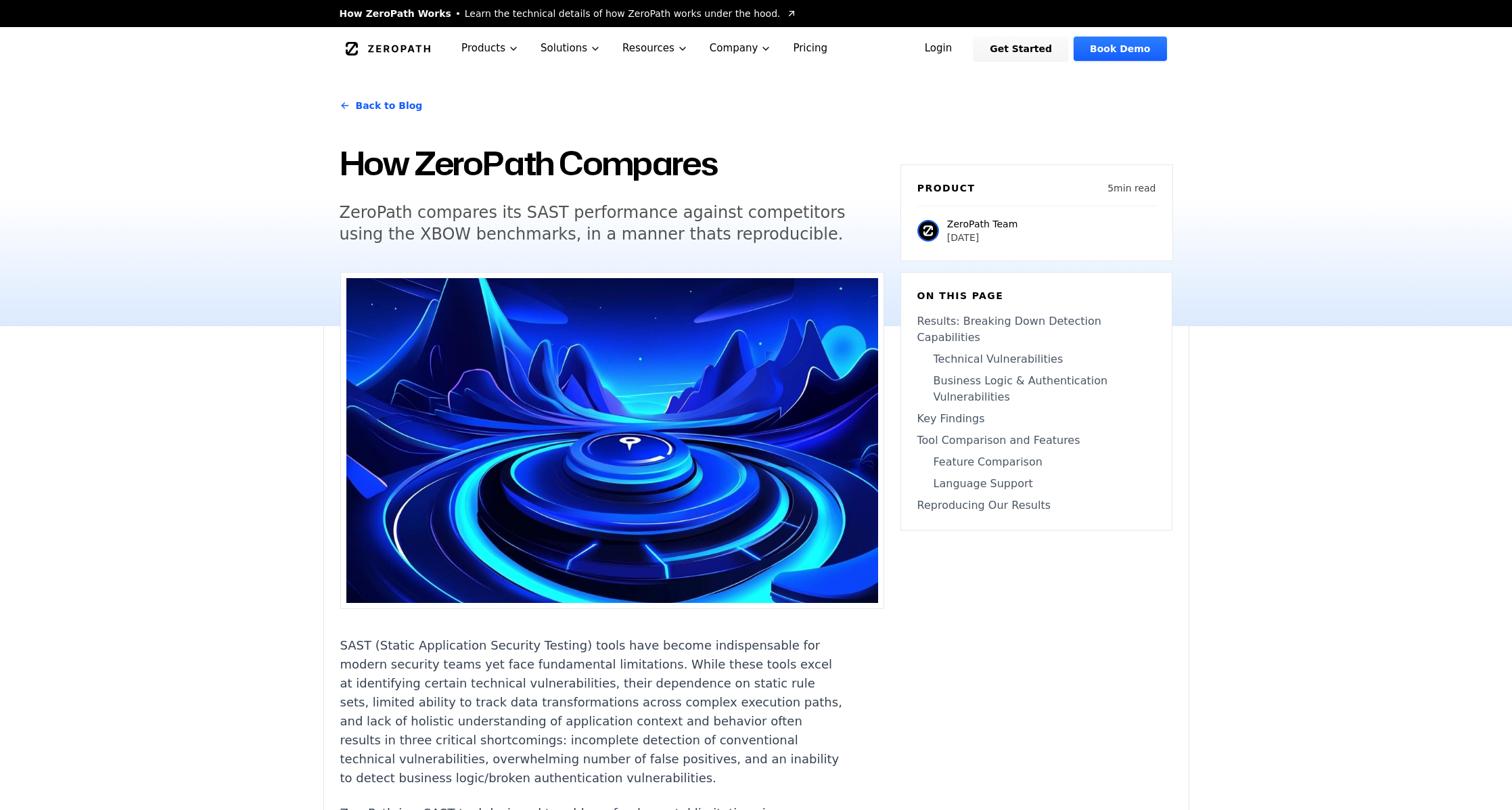 The image size is (1512, 810). Describe the element at coordinates (810, 48) in the screenshot. I see `a: Pricing` at that location.